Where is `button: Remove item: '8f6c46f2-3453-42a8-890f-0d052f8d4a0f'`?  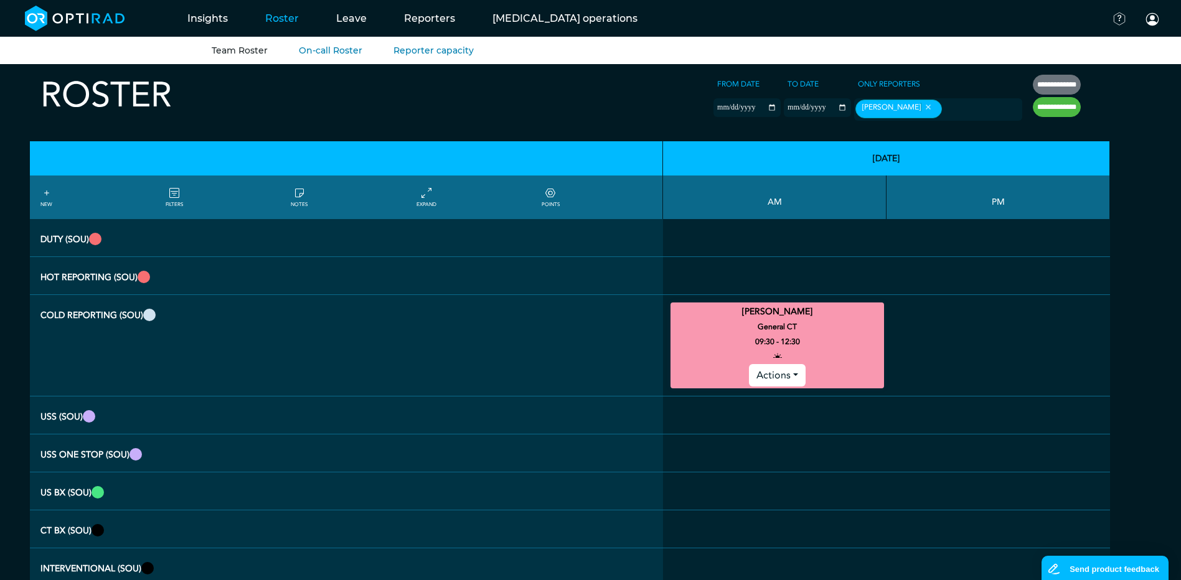 button: Remove item: '8f6c46f2-3453-42a8-890f-0d052f8d4a0f' is located at coordinates (927, 107).